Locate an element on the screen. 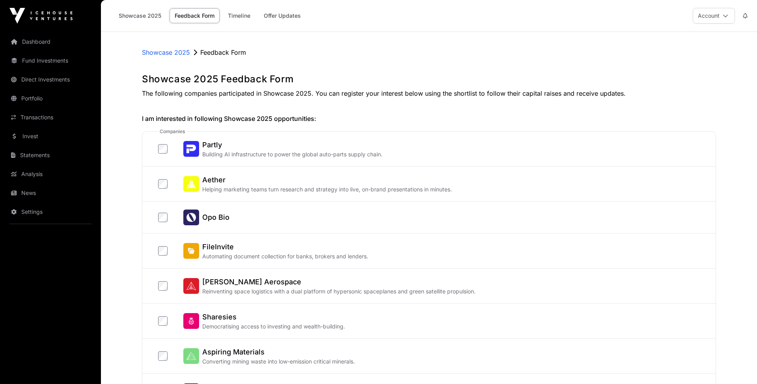 The height and width of the screenshot is (384, 757). a: Analysis is located at coordinates (50, 174).